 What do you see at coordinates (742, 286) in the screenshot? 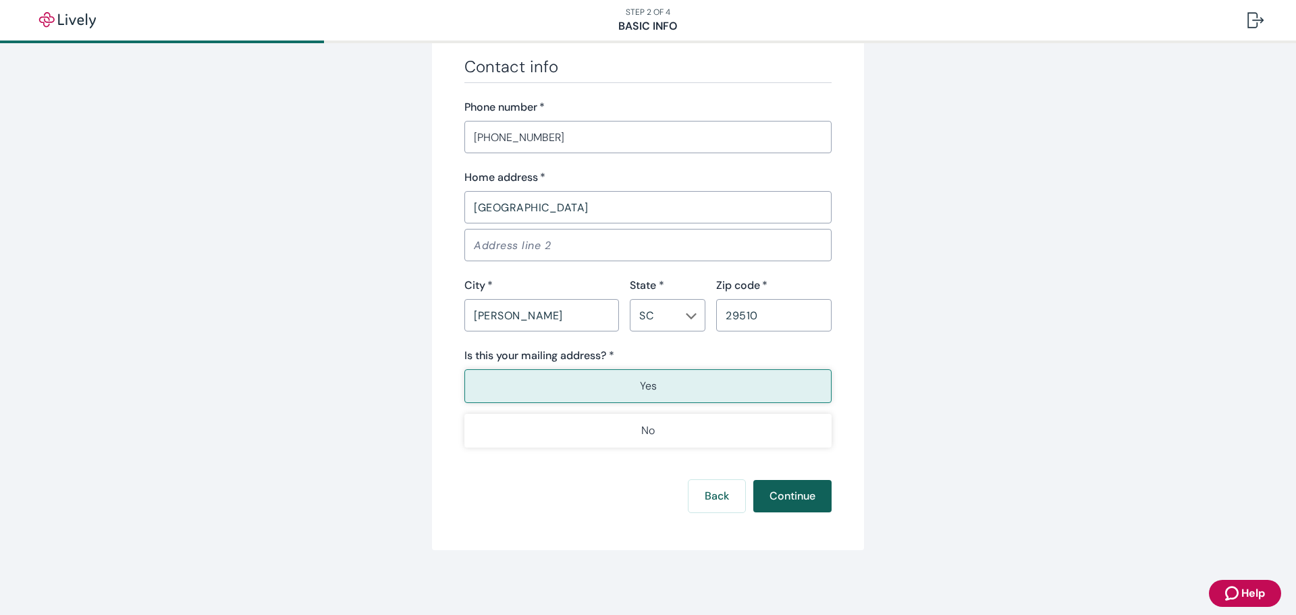
I see `label: Zip code` at bounding box center [742, 286].